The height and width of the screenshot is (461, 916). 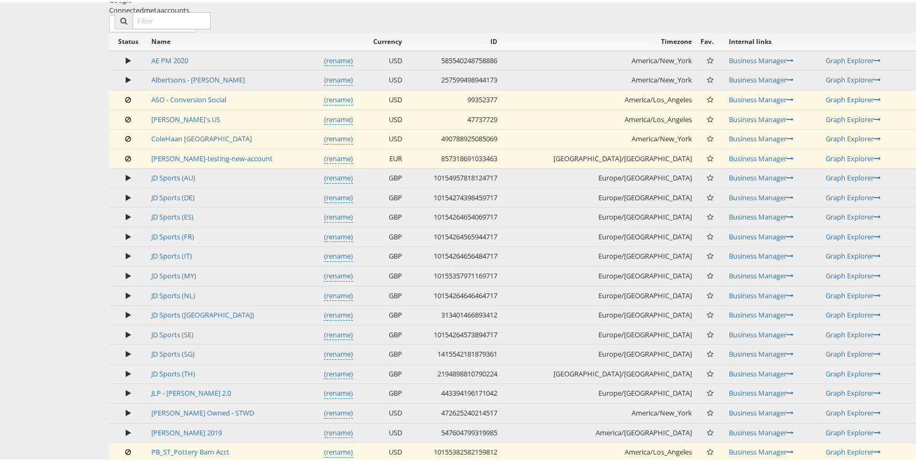 I want to click on td: 585540248758886, so click(x=454, y=58).